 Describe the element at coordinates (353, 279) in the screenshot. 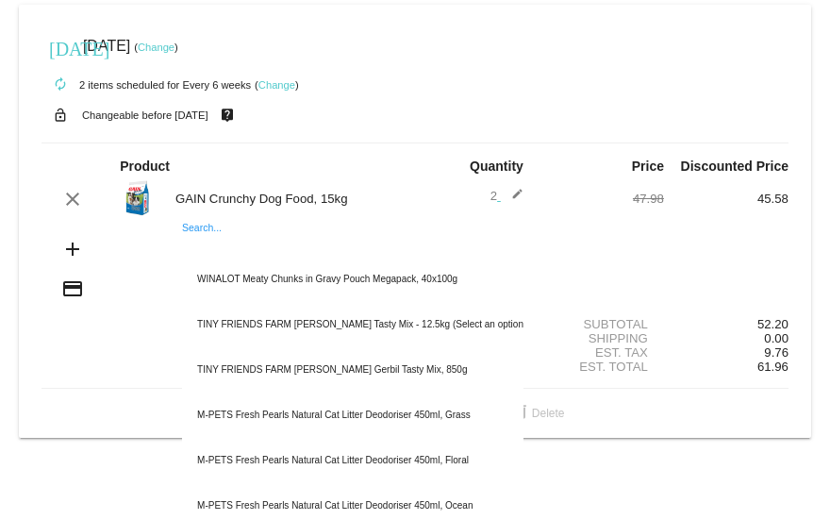

I see `div: WINALOT Meaty Chunks in Gravy Pouch Megapack, 40x100g` at that location.